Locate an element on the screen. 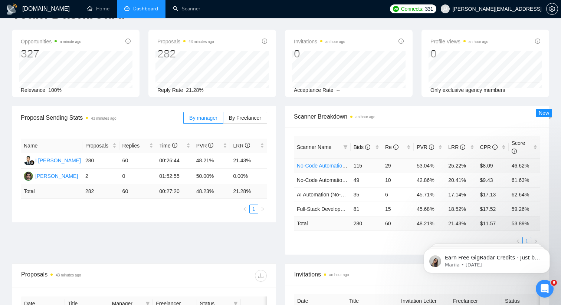  span: Replies is located at coordinates (135, 146).